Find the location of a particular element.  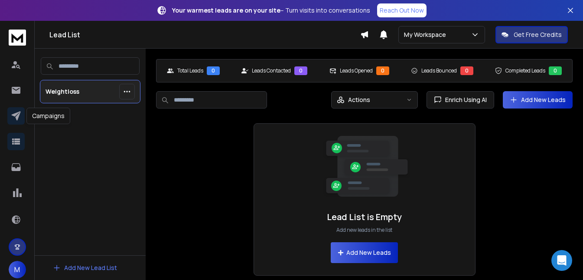

p: Leads Opened is located at coordinates (356, 71).